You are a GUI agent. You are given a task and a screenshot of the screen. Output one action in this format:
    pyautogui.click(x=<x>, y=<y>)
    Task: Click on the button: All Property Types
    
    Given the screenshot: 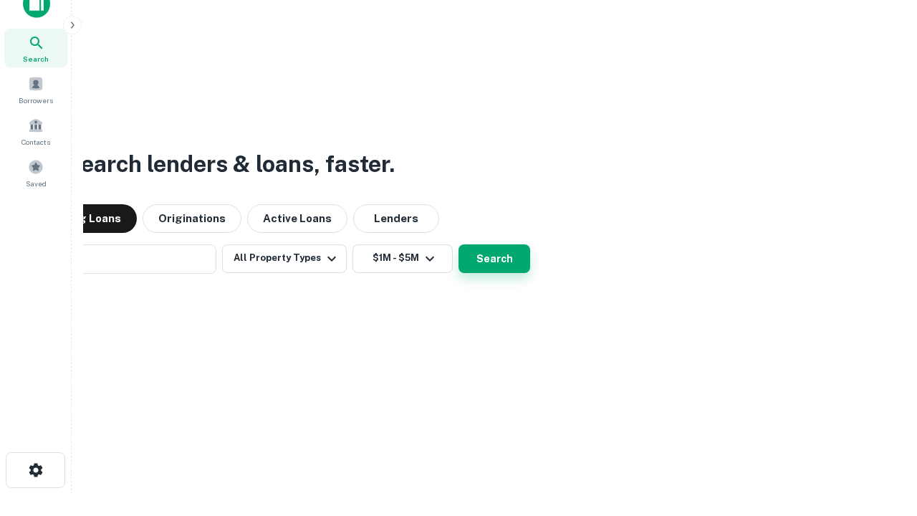 What is the action you would take?
    pyautogui.click(x=284, y=259)
    